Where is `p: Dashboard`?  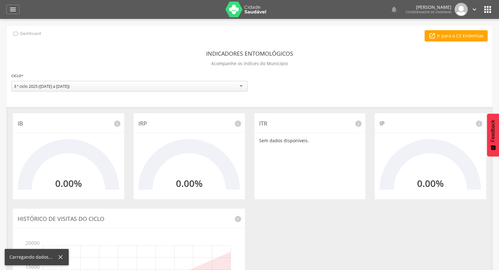 p: Dashboard is located at coordinates (31, 34).